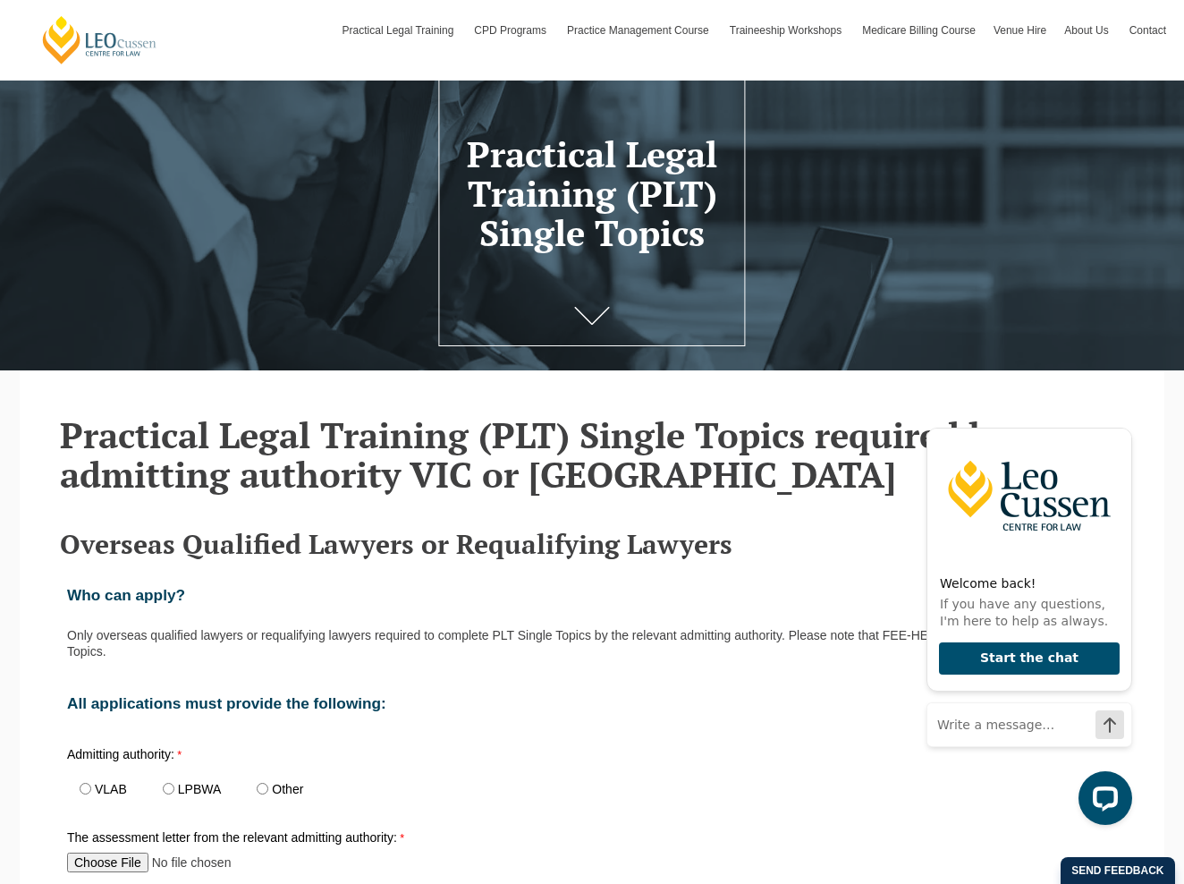 The image size is (1184, 884). I want to click on h2: All applications must provide the following:, so click(592, 703).